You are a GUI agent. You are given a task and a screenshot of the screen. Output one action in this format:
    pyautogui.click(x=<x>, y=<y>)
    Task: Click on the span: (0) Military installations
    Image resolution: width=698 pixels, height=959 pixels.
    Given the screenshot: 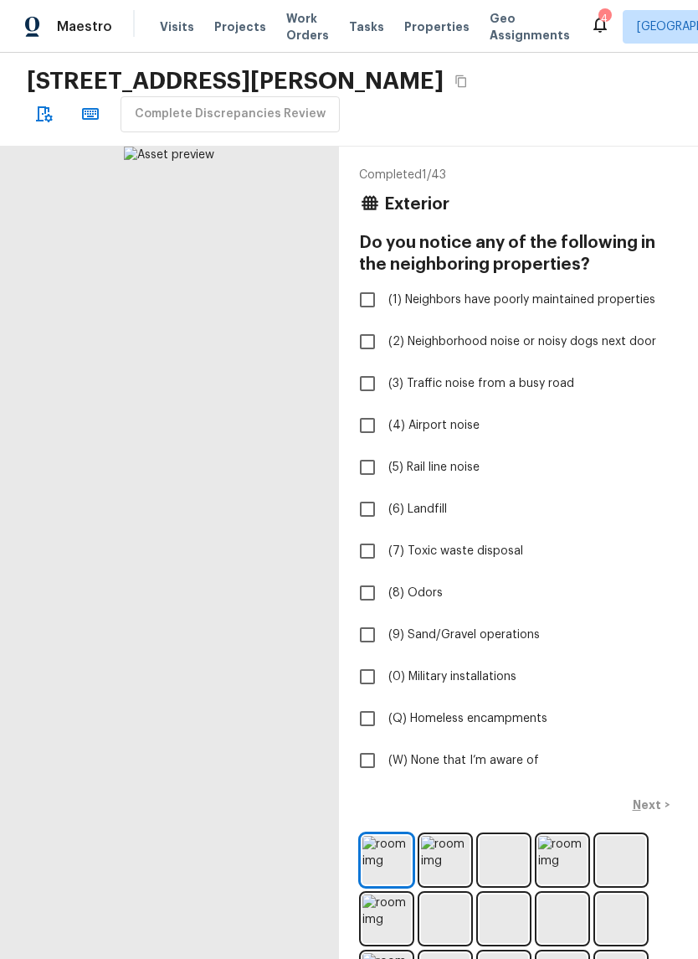 What is the action you would take?
    pyautogui.click(x=452, y=677)
    